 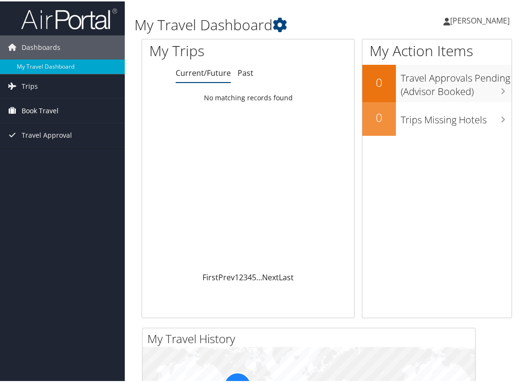 What do you see at coordinates (270, 276) in the screenshot?
I see `a: Next` at bounding box center [270, 276].